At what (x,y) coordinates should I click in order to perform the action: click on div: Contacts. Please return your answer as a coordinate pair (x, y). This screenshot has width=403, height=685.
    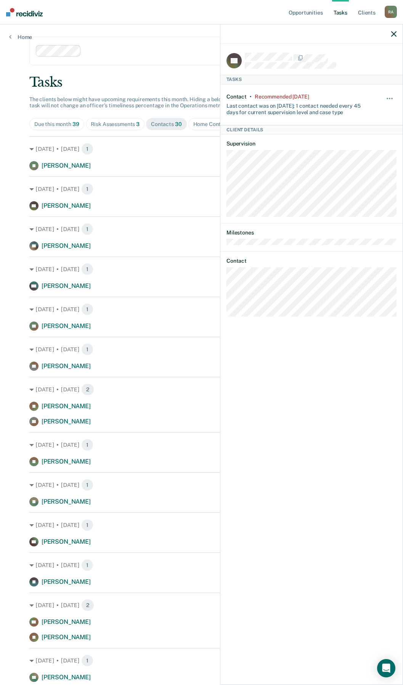
    Looking at the image, I should click on (166, 124).